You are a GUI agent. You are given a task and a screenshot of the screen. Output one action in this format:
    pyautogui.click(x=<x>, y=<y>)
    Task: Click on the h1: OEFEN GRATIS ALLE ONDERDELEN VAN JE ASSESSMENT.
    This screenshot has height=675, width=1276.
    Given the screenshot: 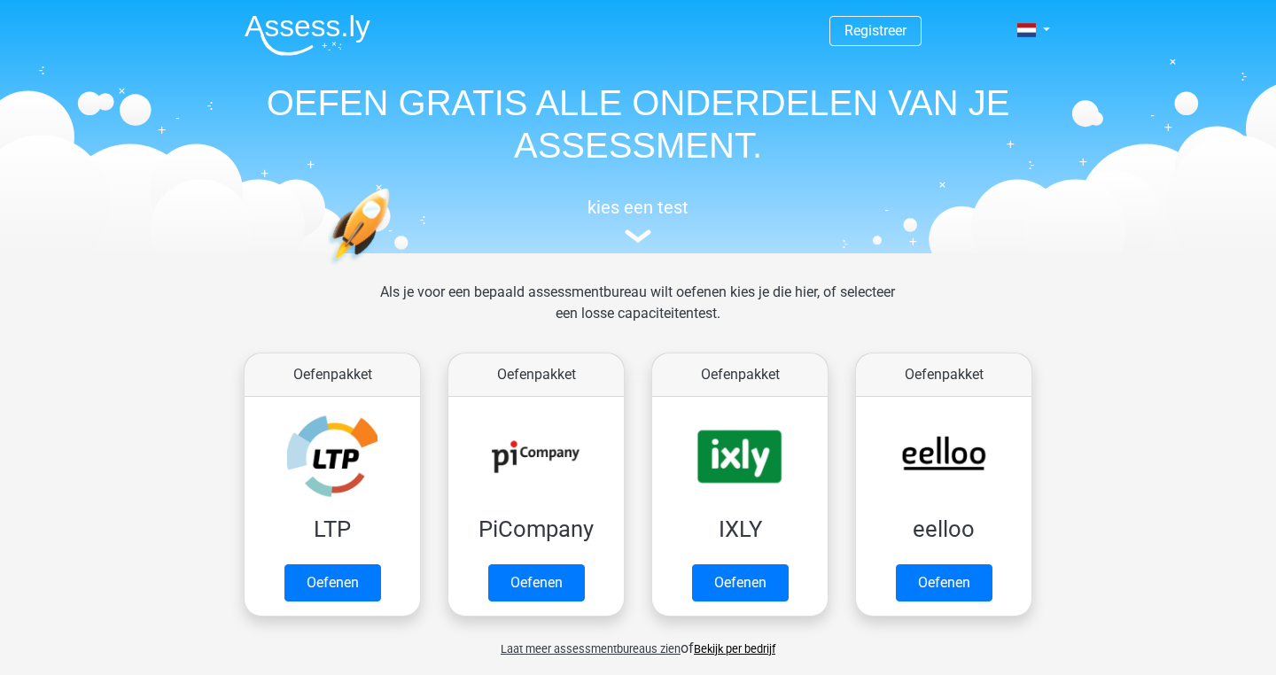 What is the action you would take?
    pyautogui.click(x=638, y=124)
    